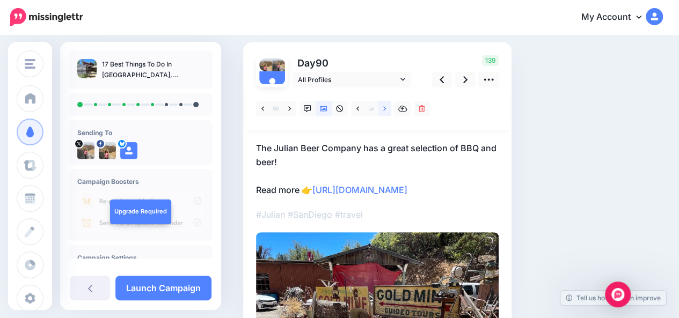 This screenshot has width=679, height=318. What do you see at coordinates (490, 61) in the screenshot?
I see `span: 139` at bounding box center [490, 61].